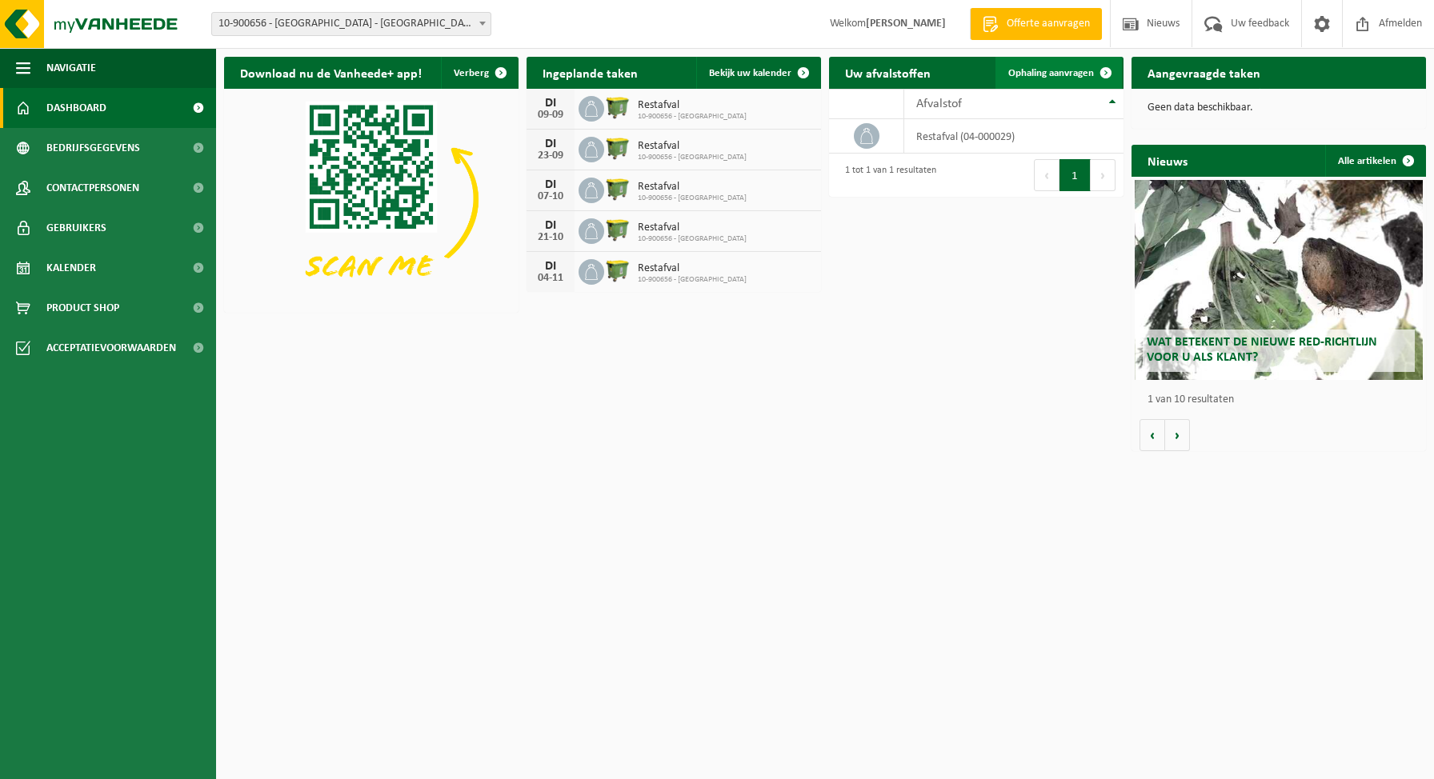 The image size is (1434, 779). Describe the element at coordinates (471, 73) in the screenshot. I see `span: Verberg` at that location.